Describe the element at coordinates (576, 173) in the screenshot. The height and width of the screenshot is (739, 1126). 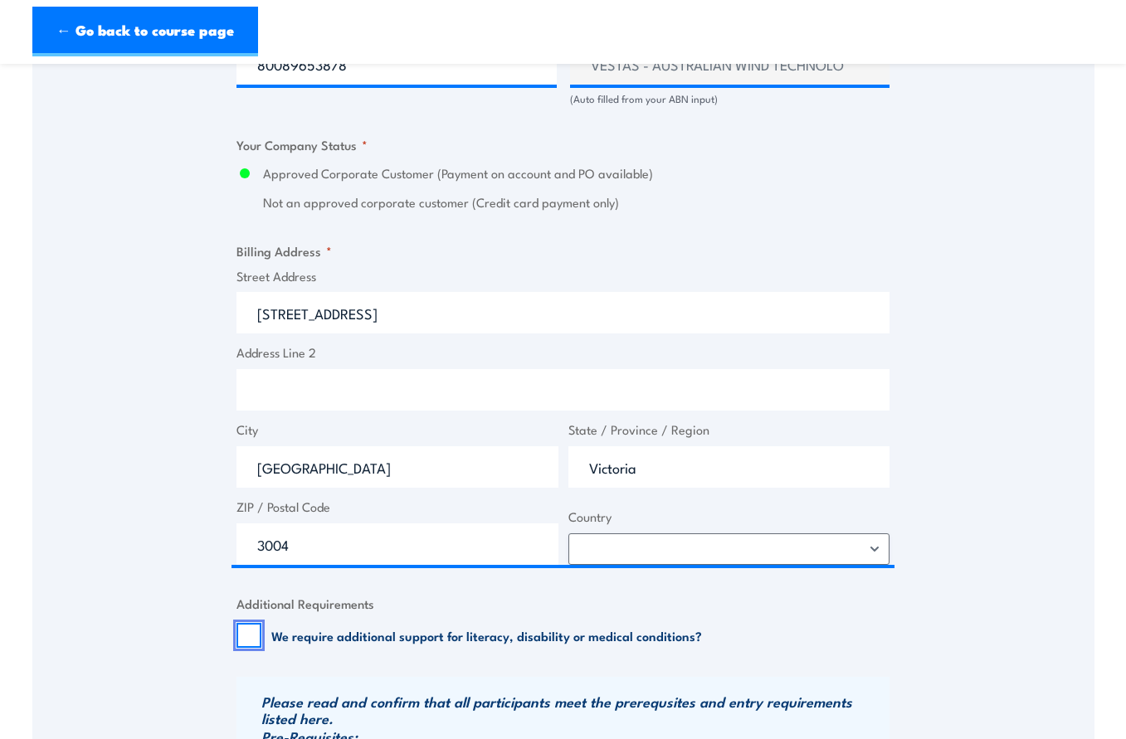
I see `label: Approved Corporate Customer (Payment on account and PO available)` at that location.